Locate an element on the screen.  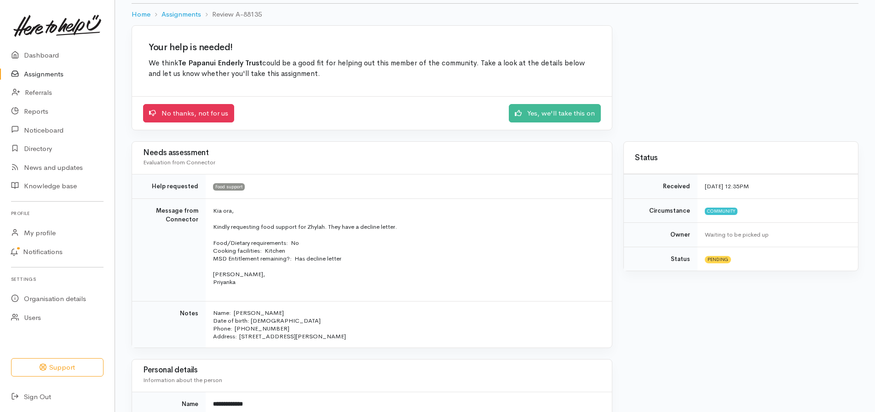
a: Yes, we'll take this on is located at coordinates (555, 113).